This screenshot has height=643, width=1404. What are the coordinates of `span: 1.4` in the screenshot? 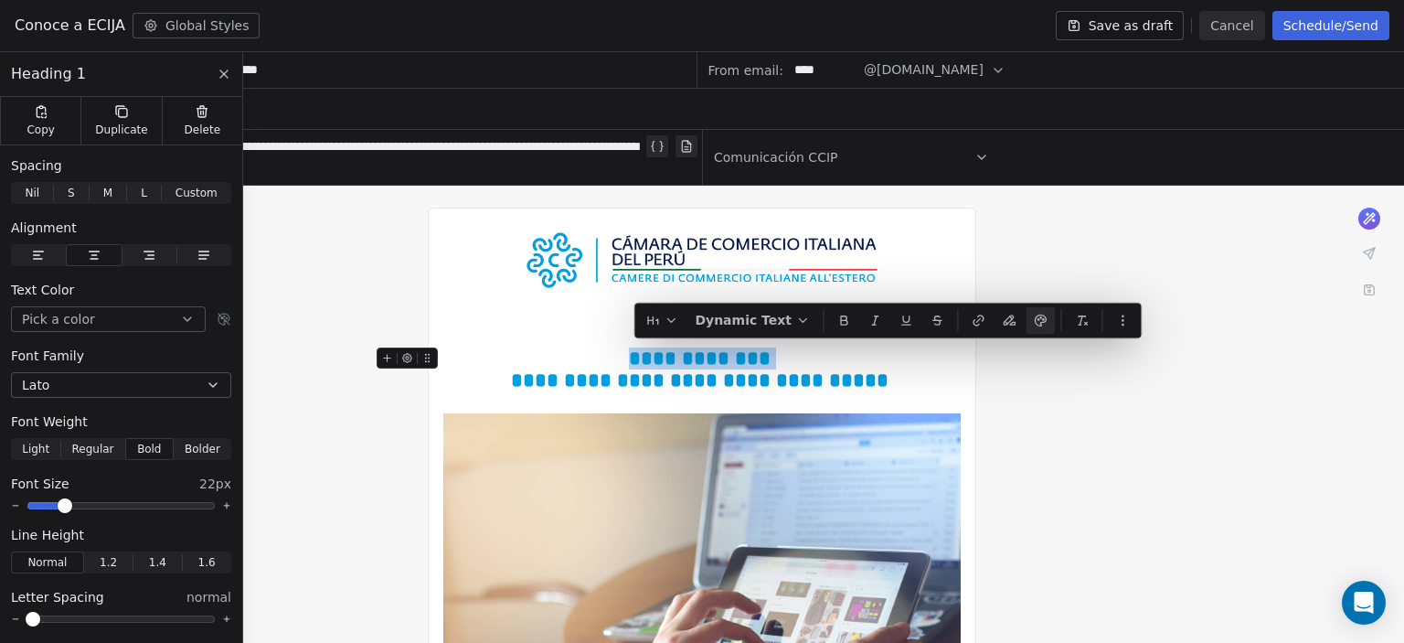 It's located at (157, 562).